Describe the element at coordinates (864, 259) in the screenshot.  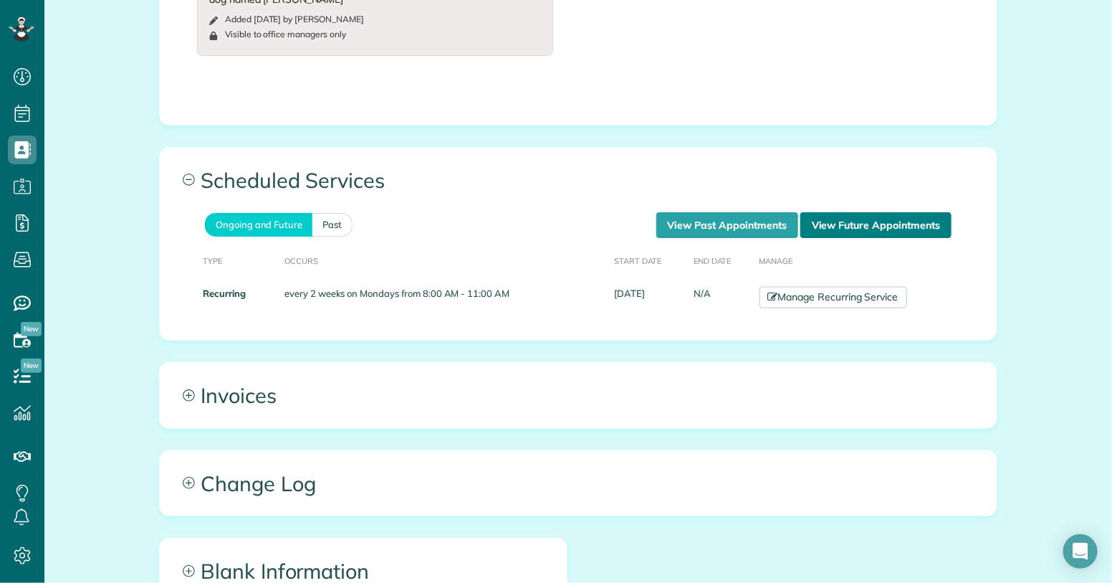
I see `th: Manage` at that location.